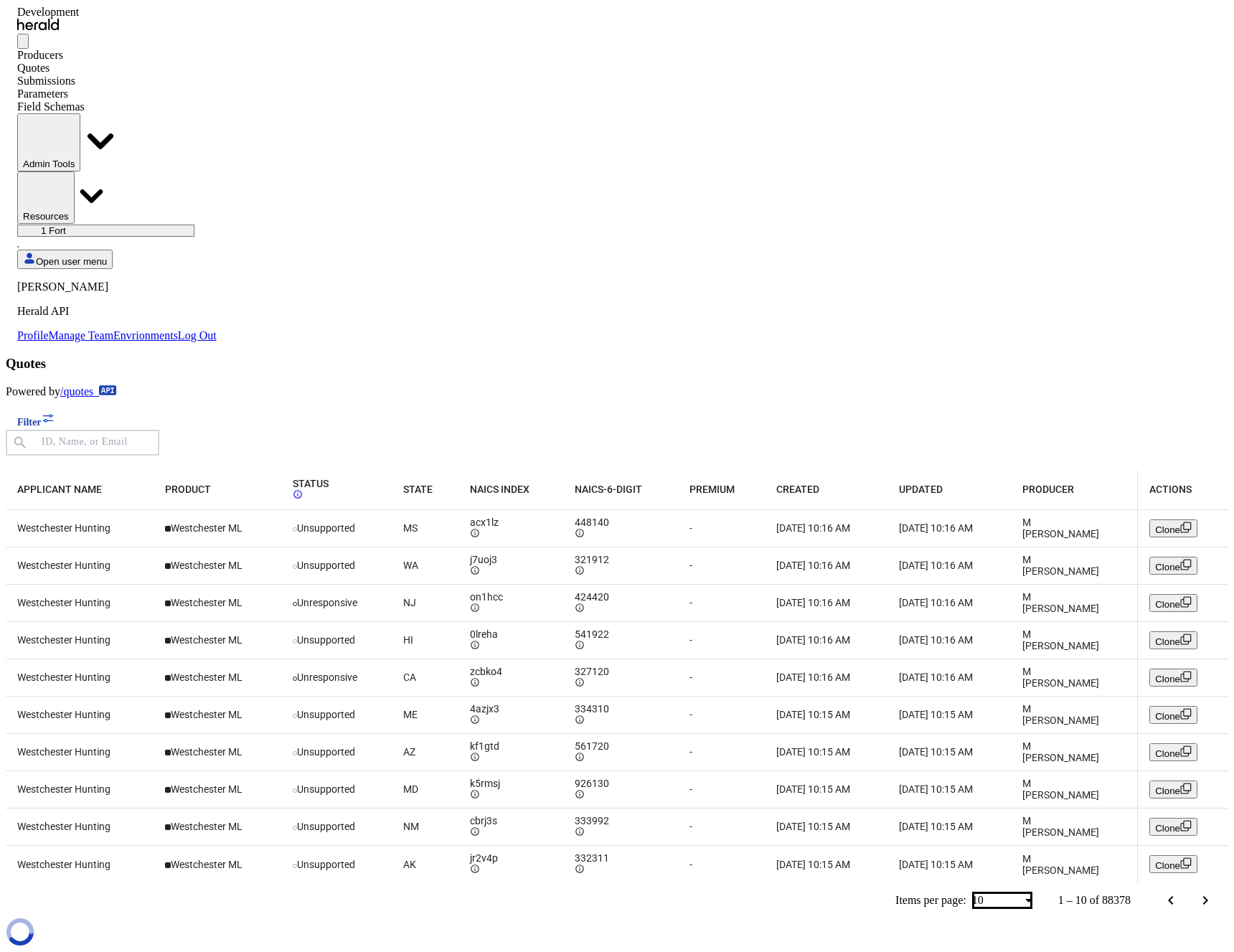 The width and height of the screenshot is (1234, 952). I want to click on th: ACTIONS, so click(1183, 490).